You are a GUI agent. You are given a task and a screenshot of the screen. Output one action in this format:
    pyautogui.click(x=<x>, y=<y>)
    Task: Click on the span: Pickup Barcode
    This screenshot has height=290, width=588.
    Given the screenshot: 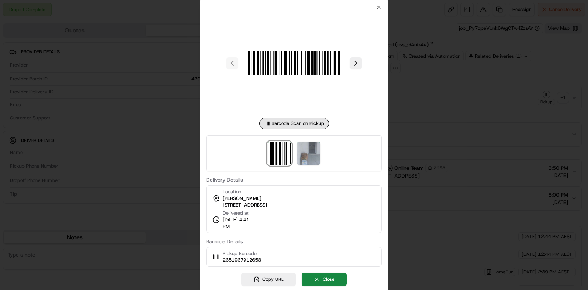 What is the action you would take?
    pyautogui.click(x=242, y=253)
    